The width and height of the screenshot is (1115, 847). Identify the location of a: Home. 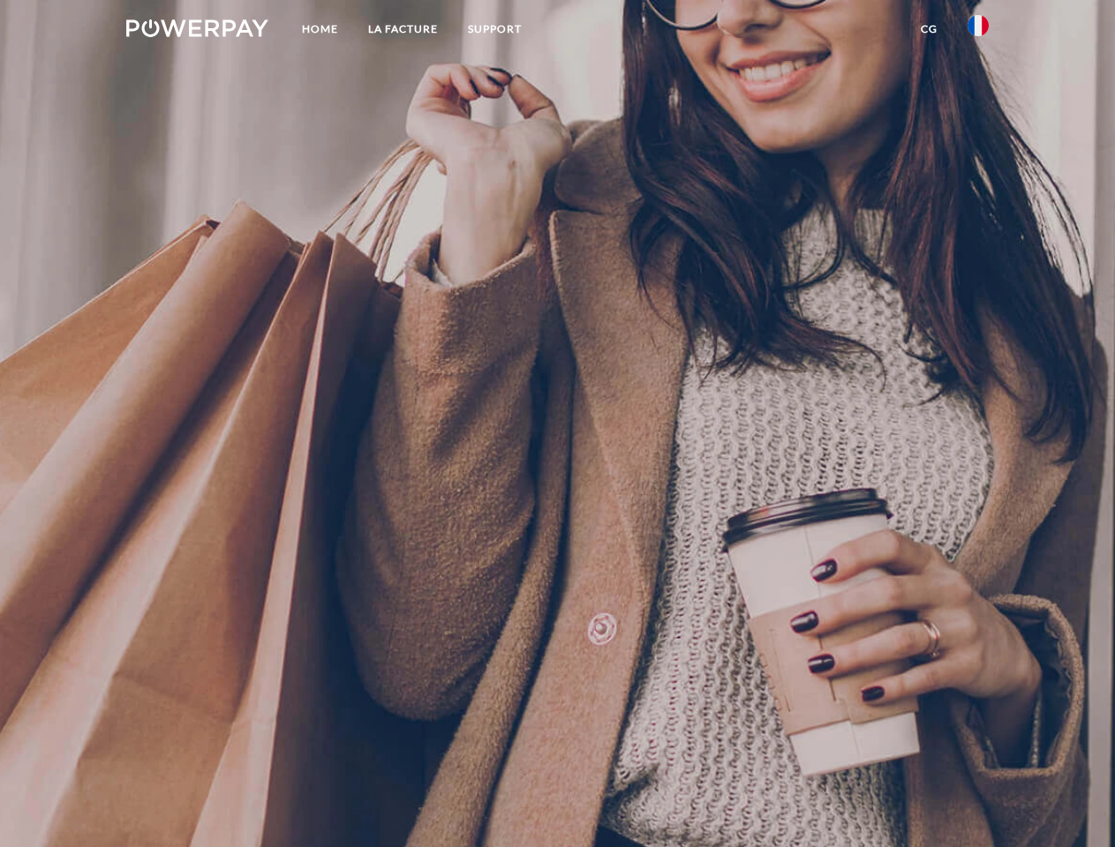
(319, 29).